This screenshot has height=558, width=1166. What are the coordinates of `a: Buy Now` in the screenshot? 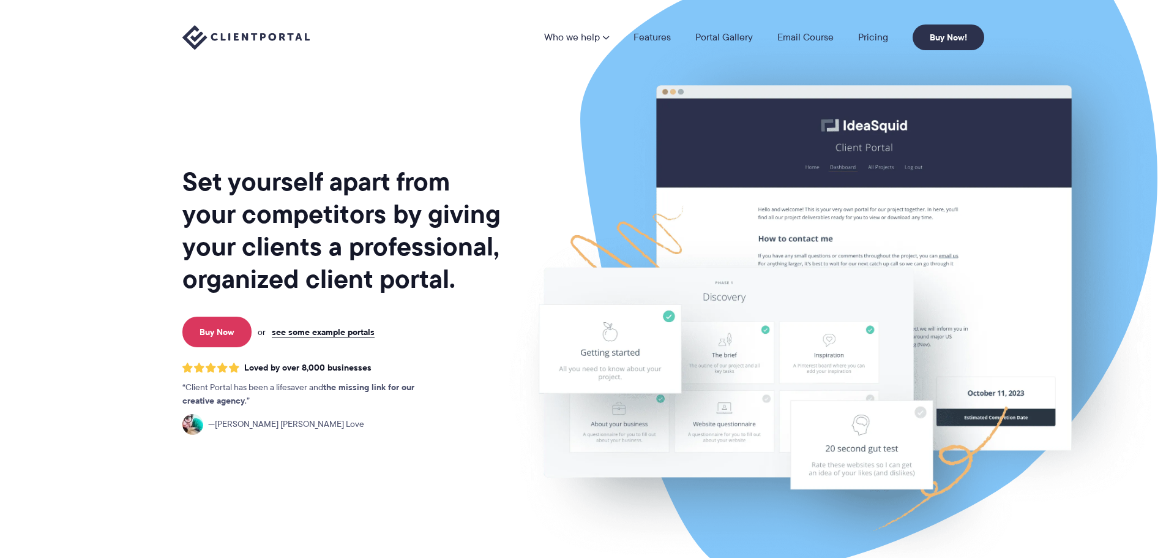 It's located at (217, 332).